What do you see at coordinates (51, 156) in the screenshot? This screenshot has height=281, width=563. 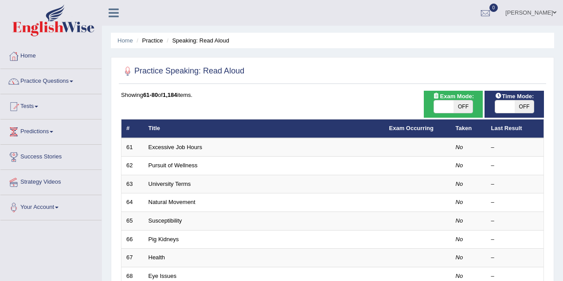 I see `a: Success Stories` at bounding box center [51, 156].